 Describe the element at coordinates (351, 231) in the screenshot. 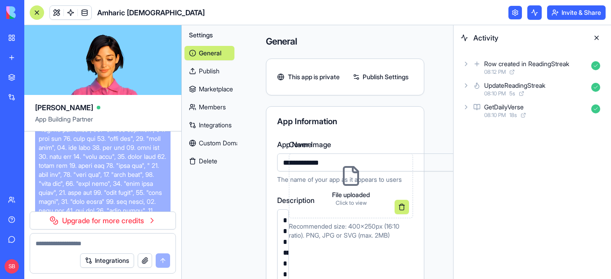

I see `p: Recommended size: 400x250px (16:10 ratio). PNG, JPG or SVG (max. 2MB)` at that location.